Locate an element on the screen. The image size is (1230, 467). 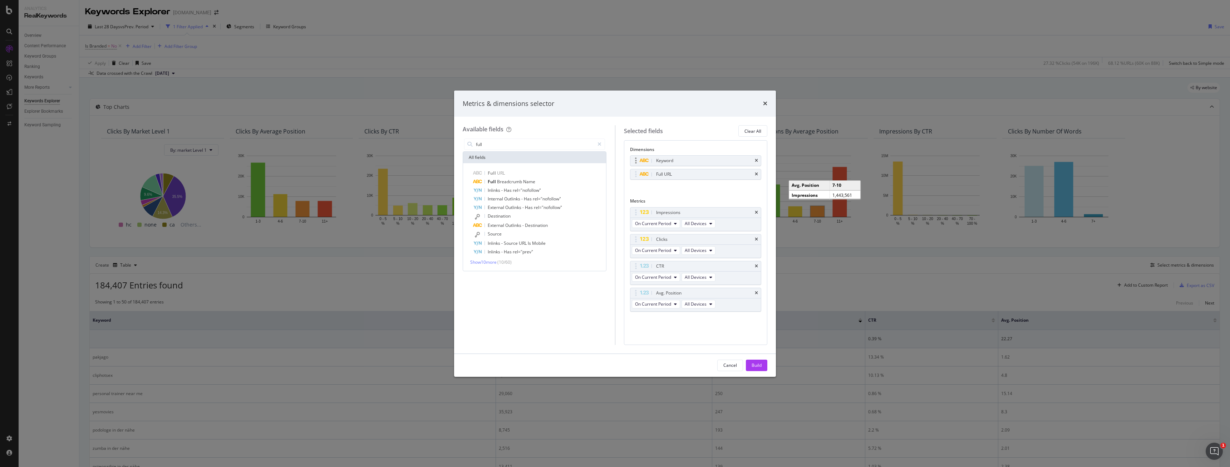
span: Breadcrumb is located at coordinates (510, 181).